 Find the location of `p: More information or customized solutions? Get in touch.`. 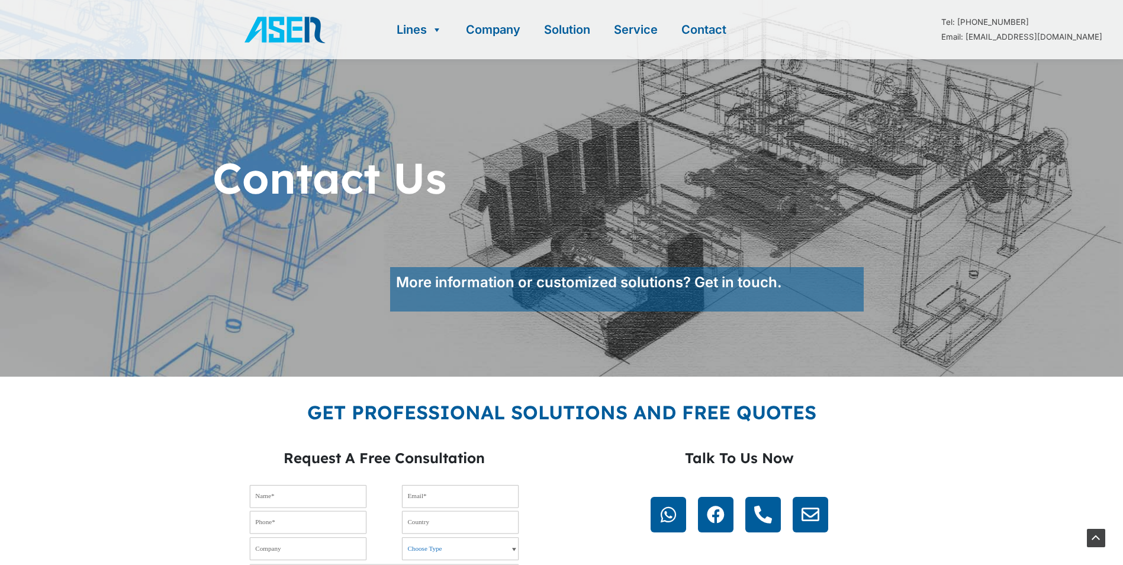

p: More information or customized solutions? Get in touch. is located at coordinates (627, 282).